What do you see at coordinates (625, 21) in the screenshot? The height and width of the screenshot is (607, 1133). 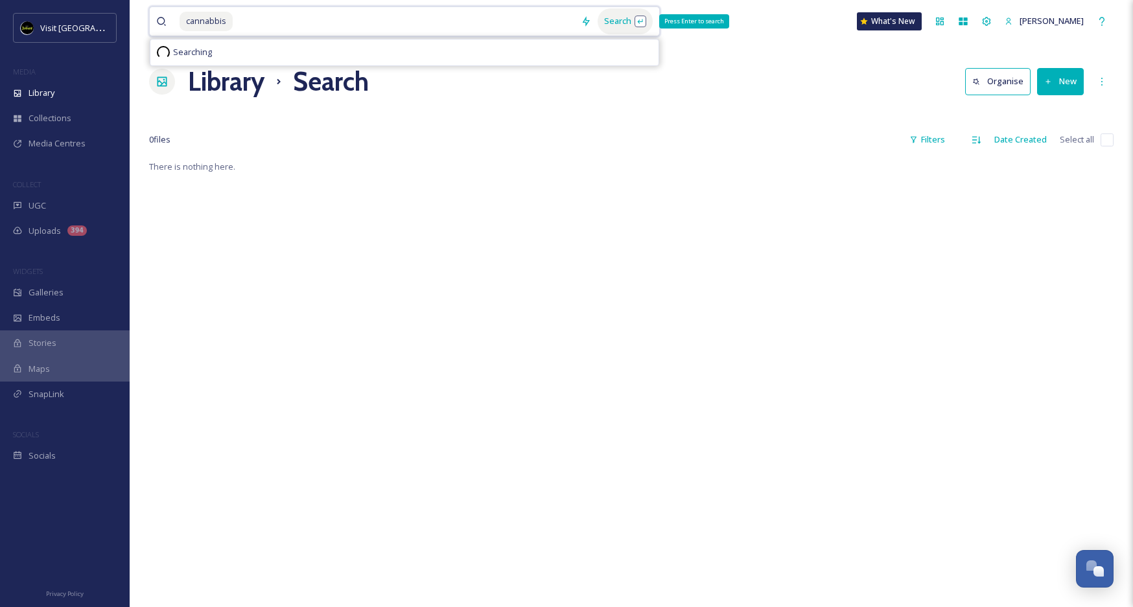 I see `div: Search` at bounding box center [625, 21].